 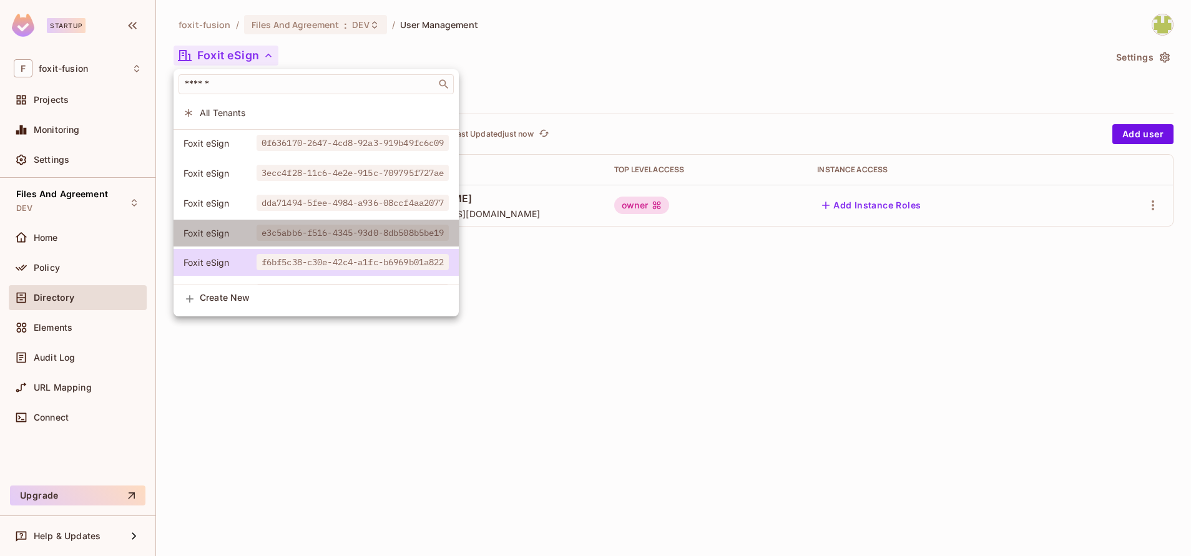 What do you see at coordinates (353, 173) in the screenshot?
I see `span: 3ecc4f28-11c6-4e2e-915c-709795f727ae` at bounding box center [353, 173].